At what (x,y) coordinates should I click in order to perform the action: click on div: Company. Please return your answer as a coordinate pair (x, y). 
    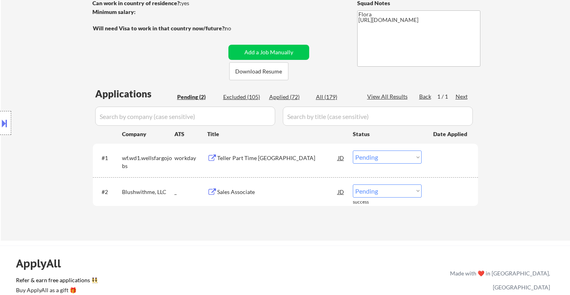
    Looking at the image, I should click on (148, 134).